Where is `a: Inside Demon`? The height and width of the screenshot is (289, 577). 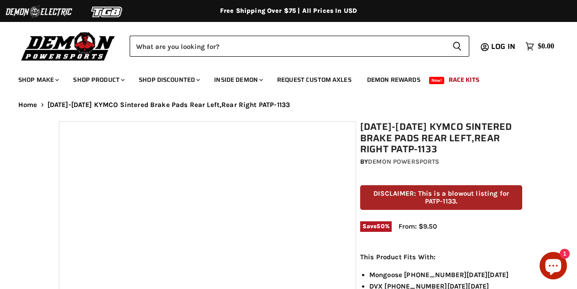
a: Inside Demon is located at coordinates (238, 79).